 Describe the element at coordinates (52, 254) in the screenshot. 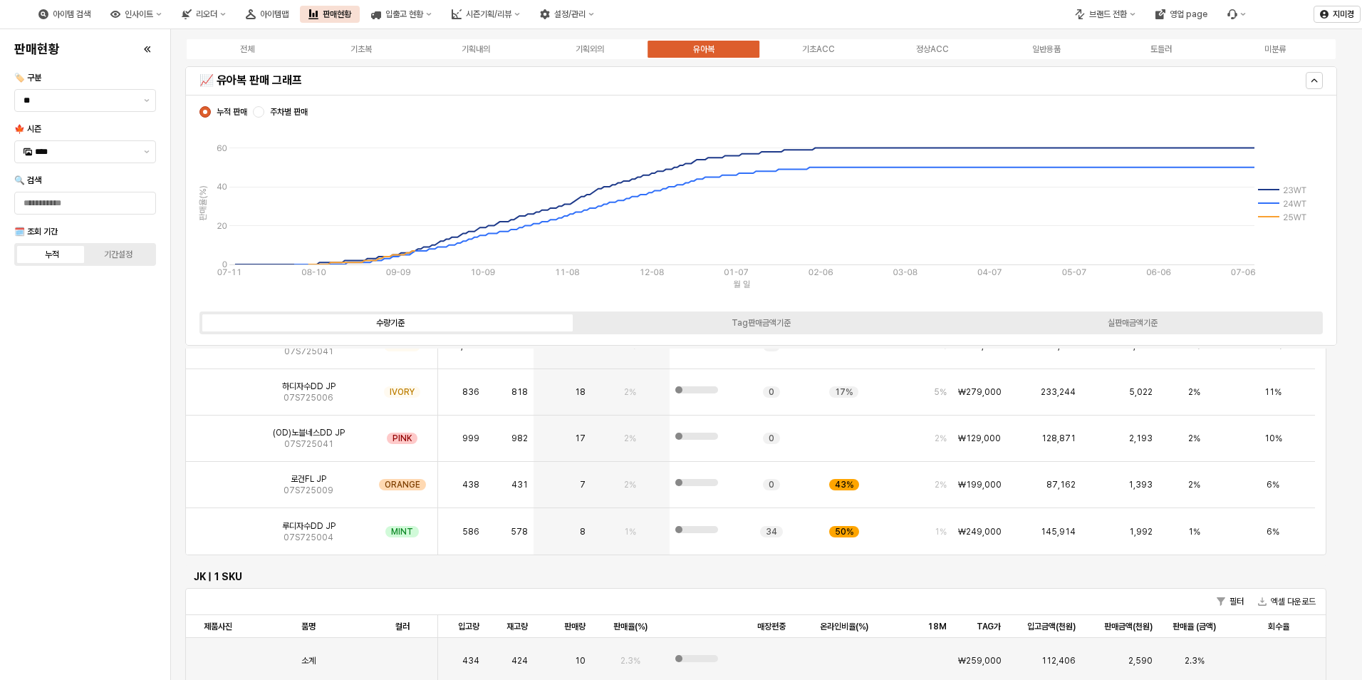

I see `div: 누적` at that location.